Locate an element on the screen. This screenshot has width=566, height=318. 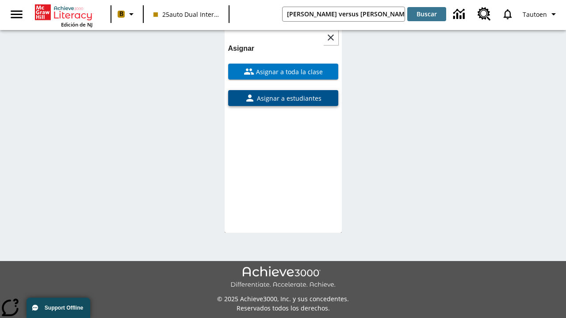
a: Portada is located at coordinates (64, 12).